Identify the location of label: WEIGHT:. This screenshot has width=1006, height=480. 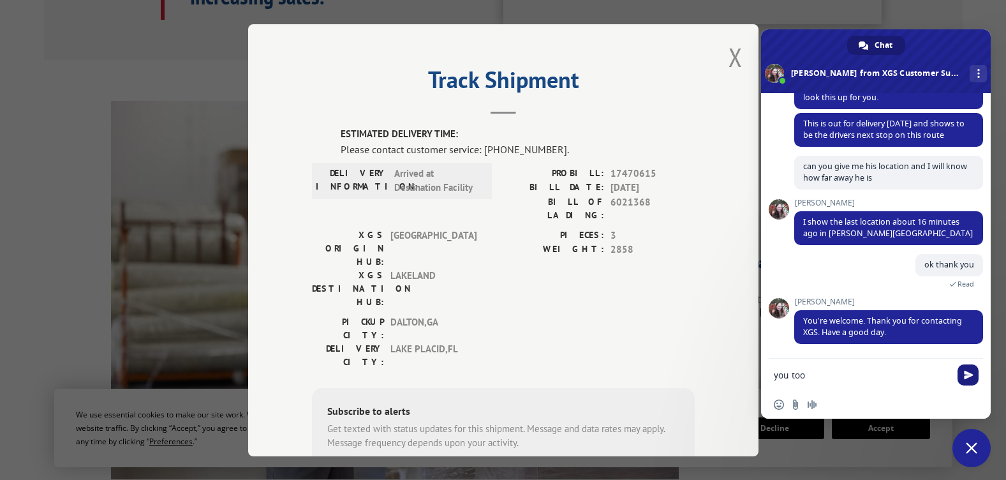
(554, 249).